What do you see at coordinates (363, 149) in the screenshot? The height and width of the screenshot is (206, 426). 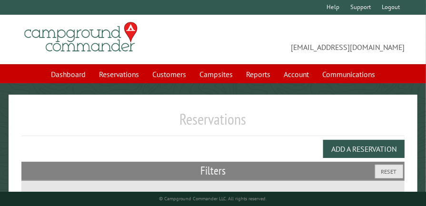 I see `button: Add a Reservation` at bounding box center [363, 149].